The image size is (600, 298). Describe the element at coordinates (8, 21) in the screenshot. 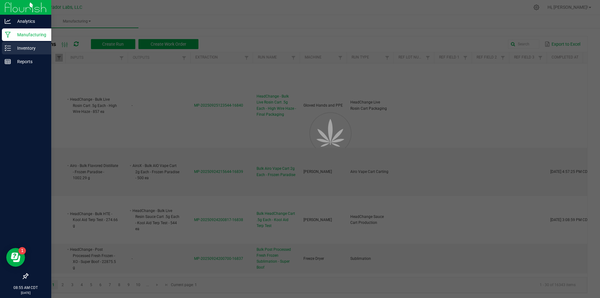

I see `inline-svg: Analytics` at that location.